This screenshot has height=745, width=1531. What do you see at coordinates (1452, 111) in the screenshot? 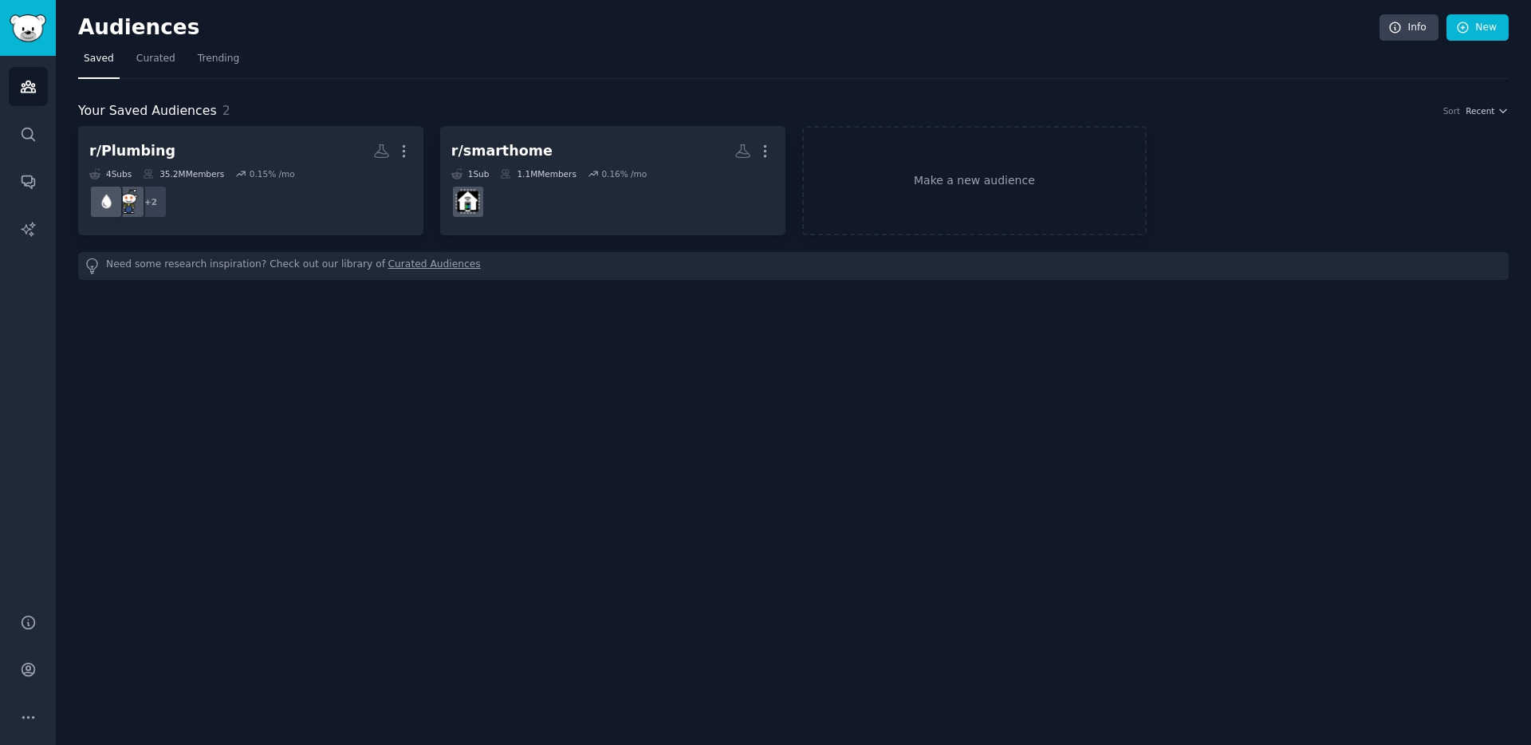
I see `div: Sort` at bounding box center [1452, 111].